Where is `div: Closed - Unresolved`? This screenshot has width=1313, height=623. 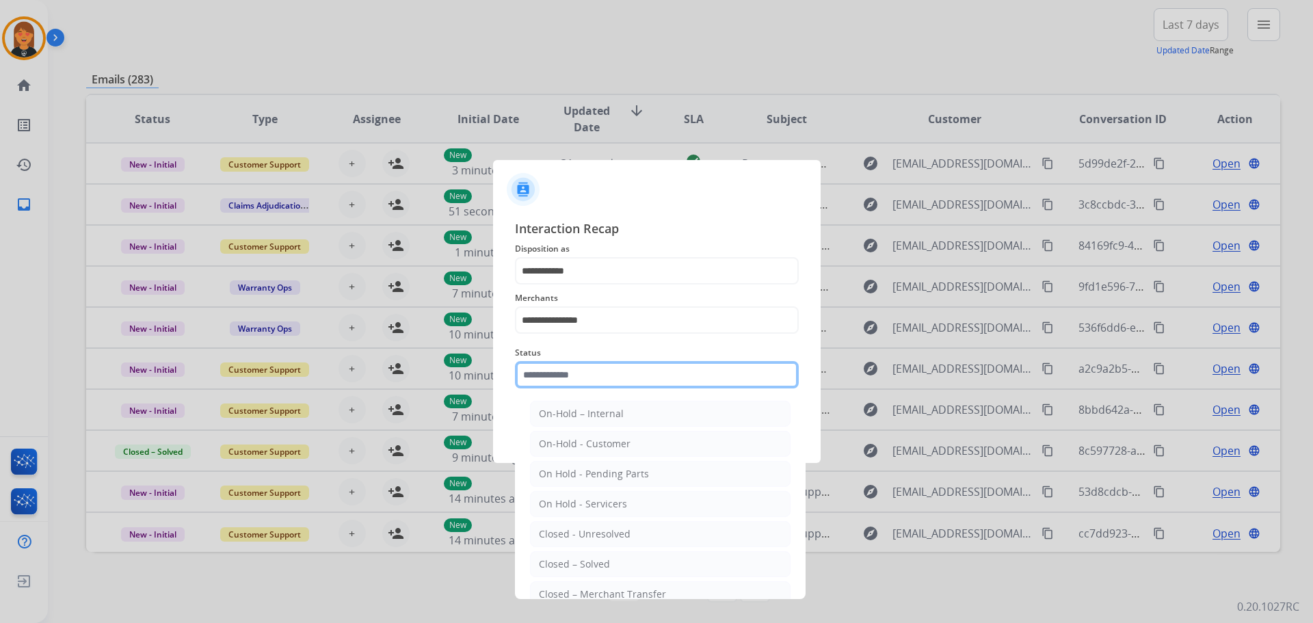
div: Closed - Unresolved is located at coordinates (585, 534).